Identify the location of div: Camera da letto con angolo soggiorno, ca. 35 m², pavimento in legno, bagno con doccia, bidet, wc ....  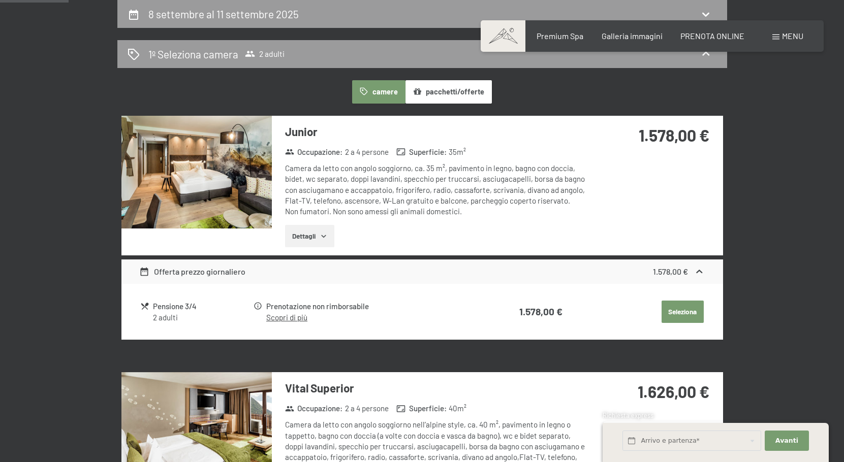
(436, 190).